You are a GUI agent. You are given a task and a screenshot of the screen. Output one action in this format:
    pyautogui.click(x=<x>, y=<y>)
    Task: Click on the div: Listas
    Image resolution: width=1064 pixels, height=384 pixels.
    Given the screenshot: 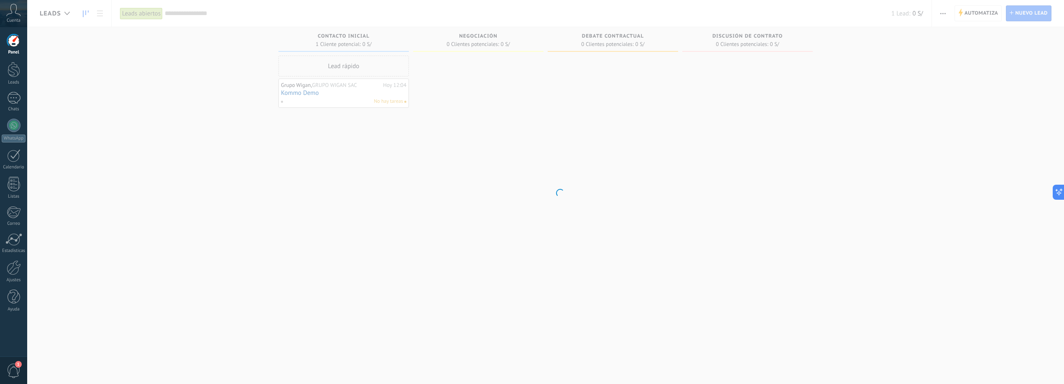 What is the action you would take?
    pyautogui.click(x=14, y=197)
    